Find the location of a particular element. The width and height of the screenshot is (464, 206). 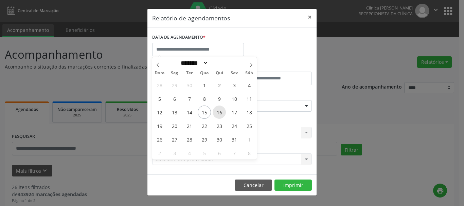

span: Outubro 19, 2025 is located at coordinates (159, 126).